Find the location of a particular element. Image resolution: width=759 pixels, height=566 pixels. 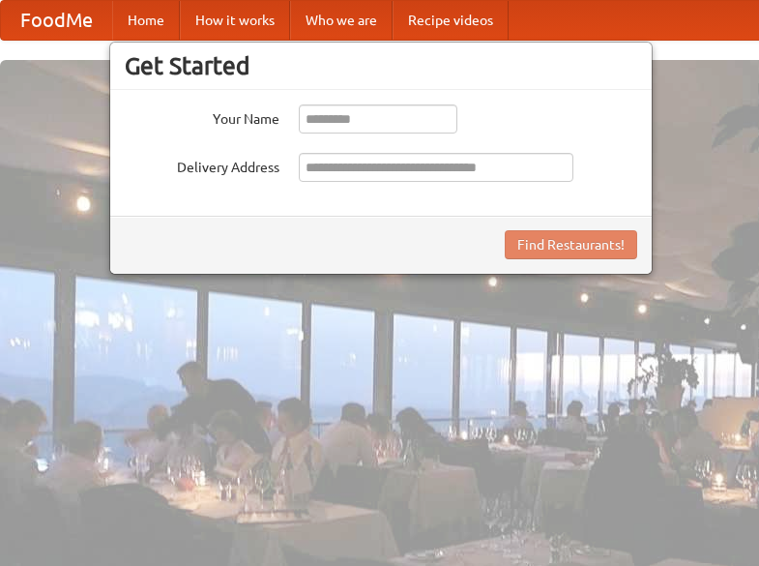

a: How it works is located at coordinates (235, 20).